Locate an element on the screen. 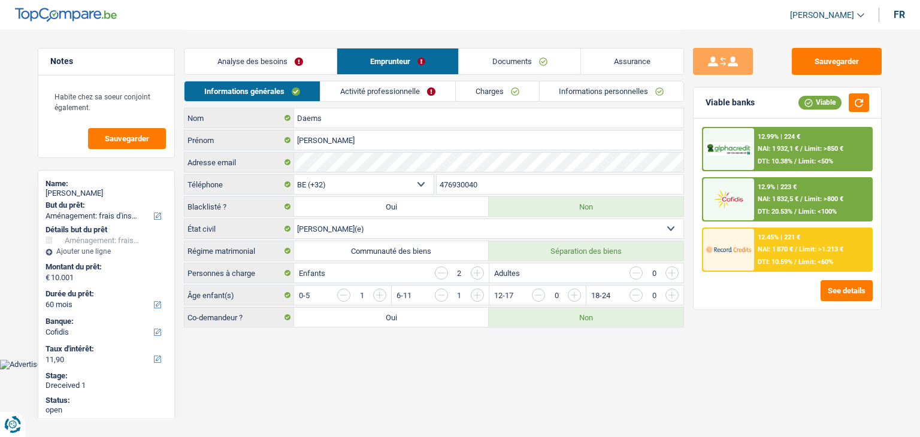 Image resolution: width=920 pixels, height=437 pixels. h5: Notes is located at coordinates (106, 61).